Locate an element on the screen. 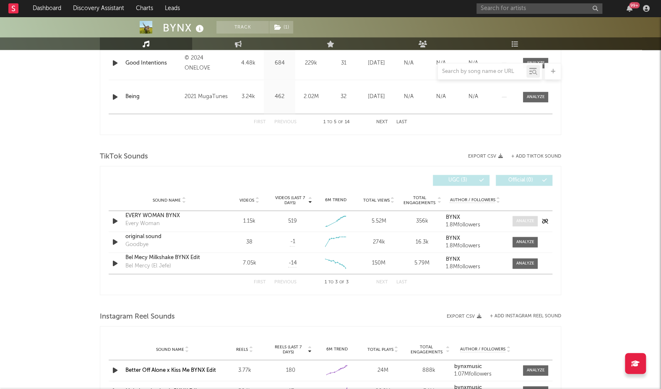 The width and height of the screenshot is (661, 389). div: 38 is located at coordinates (249, 242).